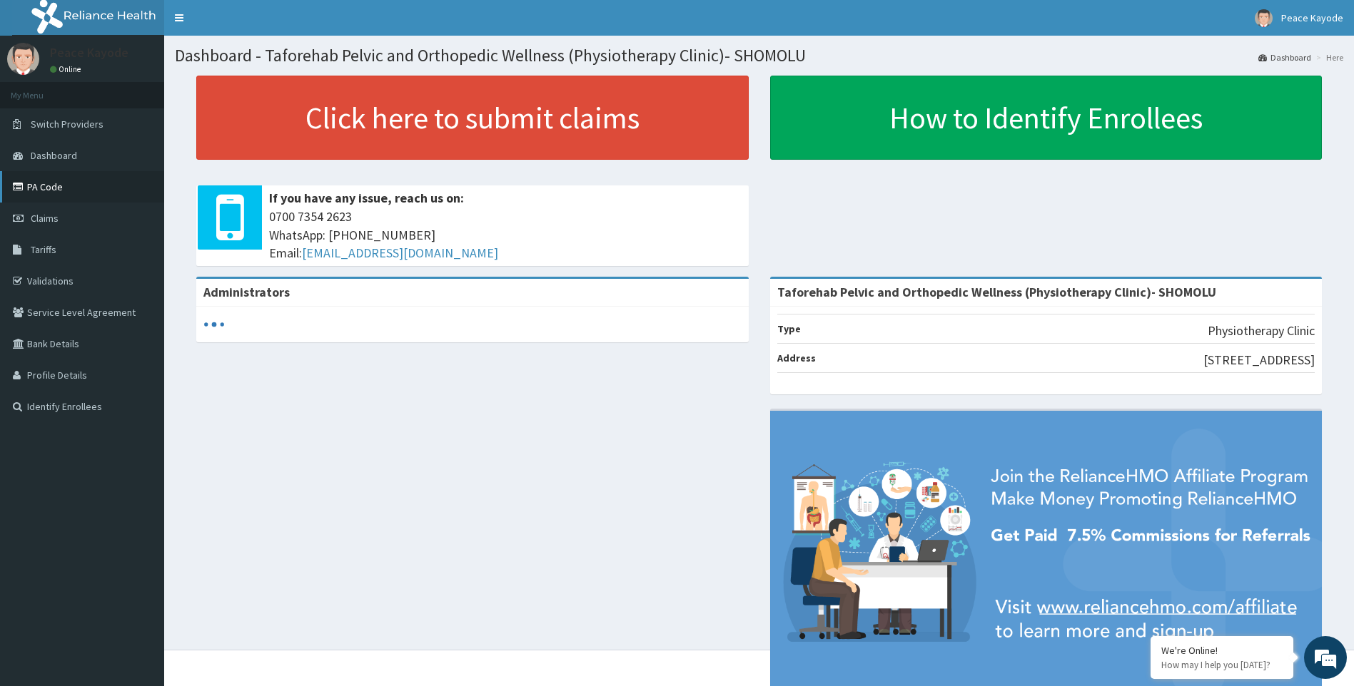 The image size is (1354, 686). Describe the element at coordinates (1046, 118) in the screenshot. I see `a: How to Identify Enrollees` at that location.